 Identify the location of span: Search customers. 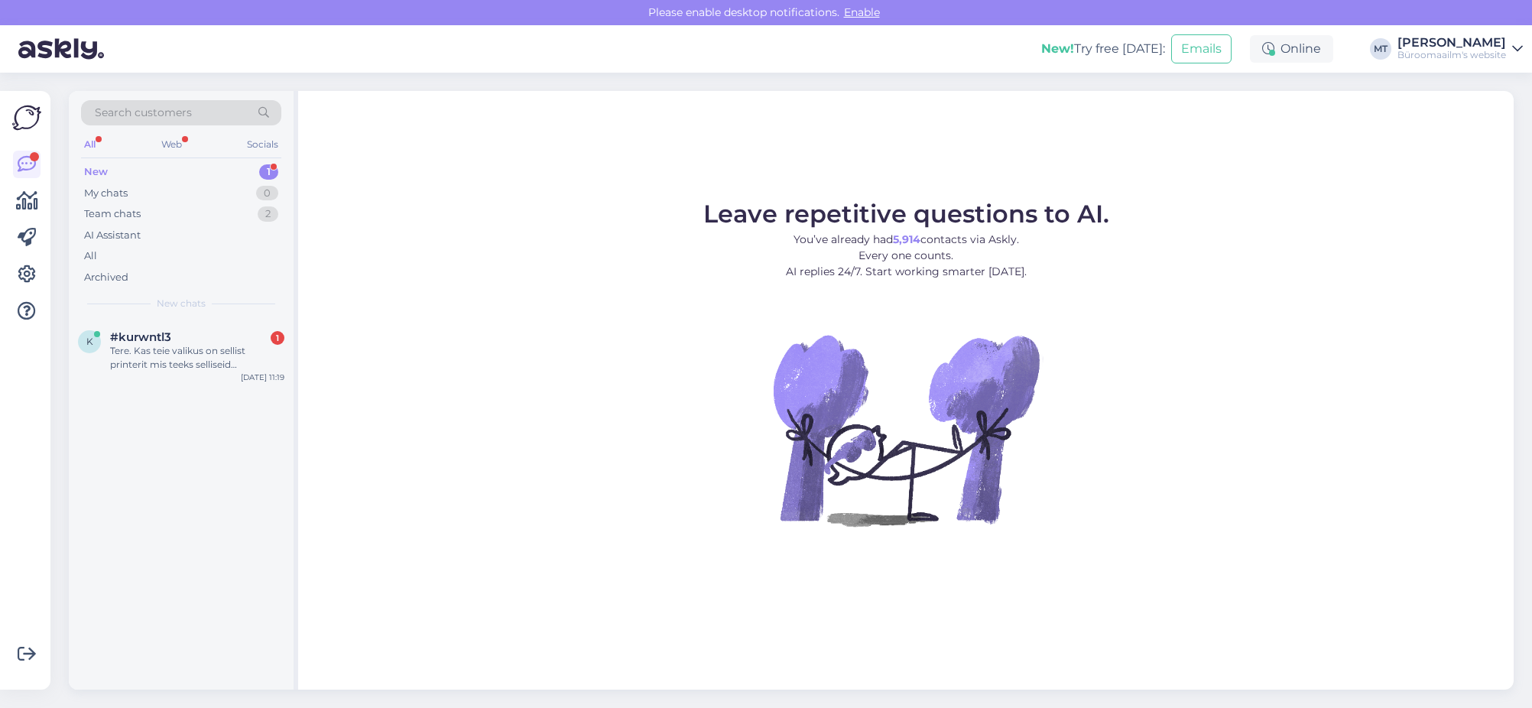
(143, 112).